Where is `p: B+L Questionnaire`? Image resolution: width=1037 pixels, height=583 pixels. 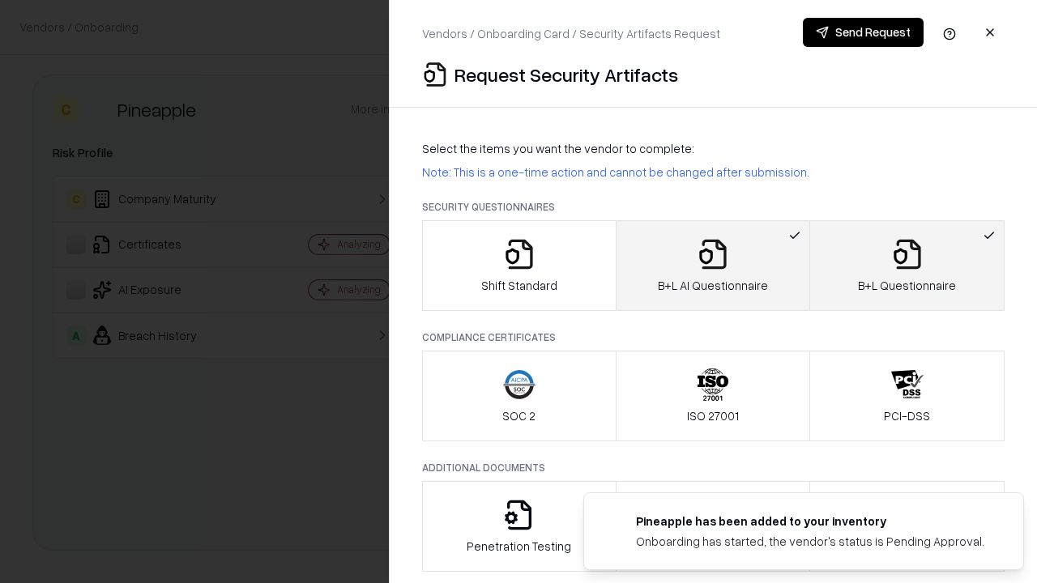 p: B+L Questionnaire is located at coordinates (906, 285).